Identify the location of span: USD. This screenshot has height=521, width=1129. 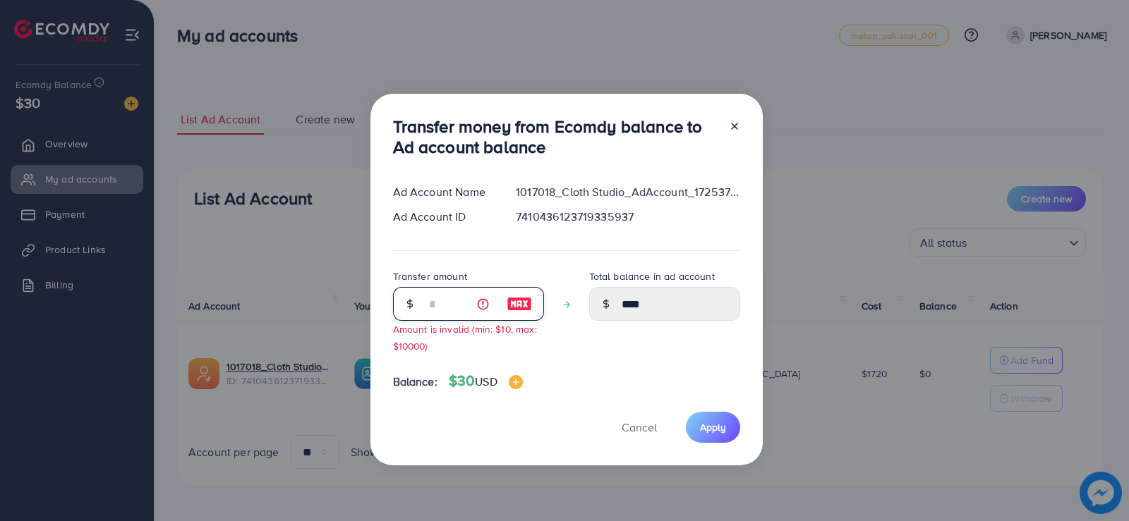
(485, 382).